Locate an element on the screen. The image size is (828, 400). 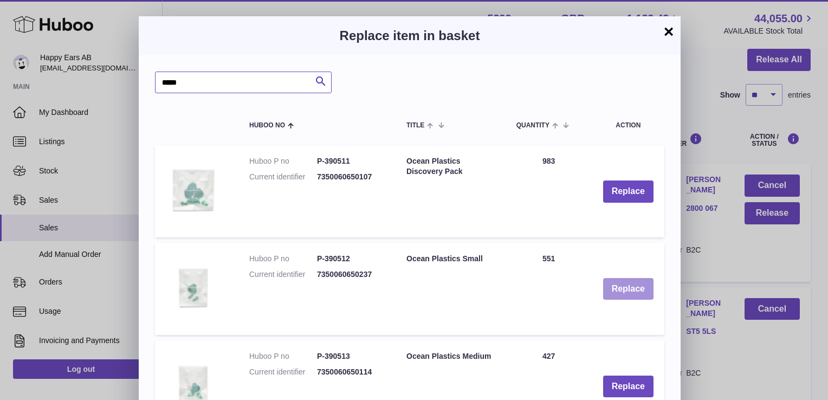
td: 551 is located at coordinates (549, 289).